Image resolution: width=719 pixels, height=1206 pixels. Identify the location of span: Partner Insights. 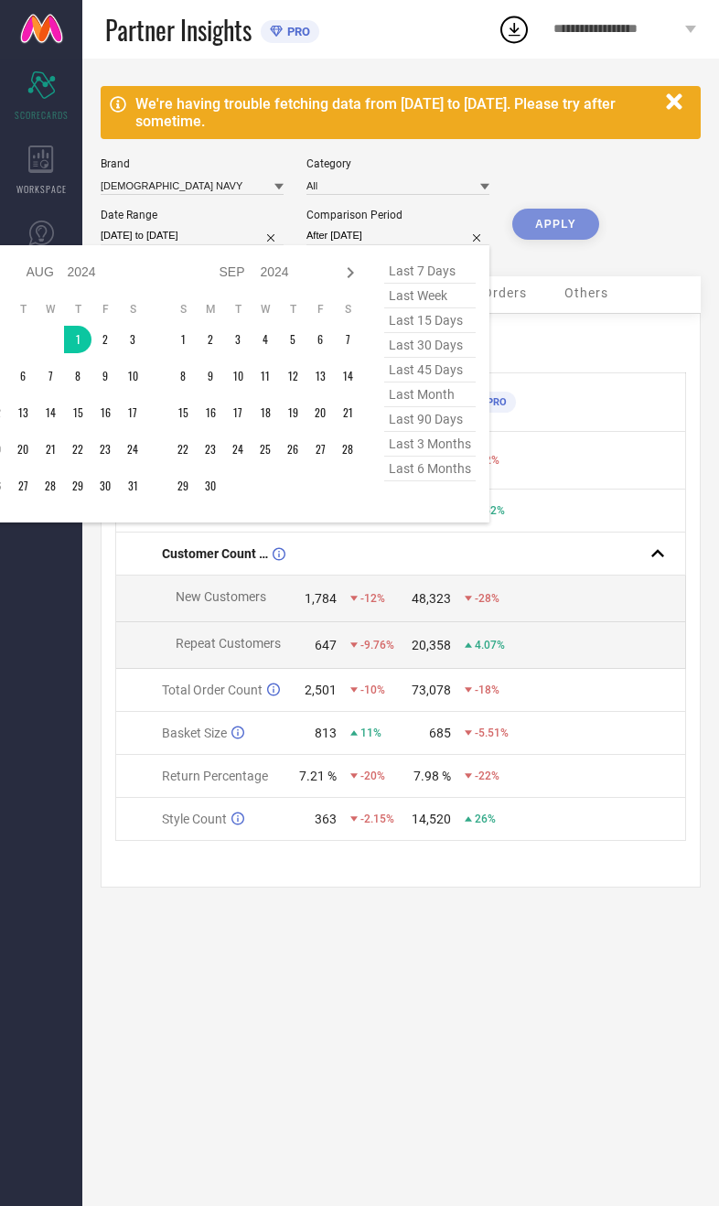
(178, 29).